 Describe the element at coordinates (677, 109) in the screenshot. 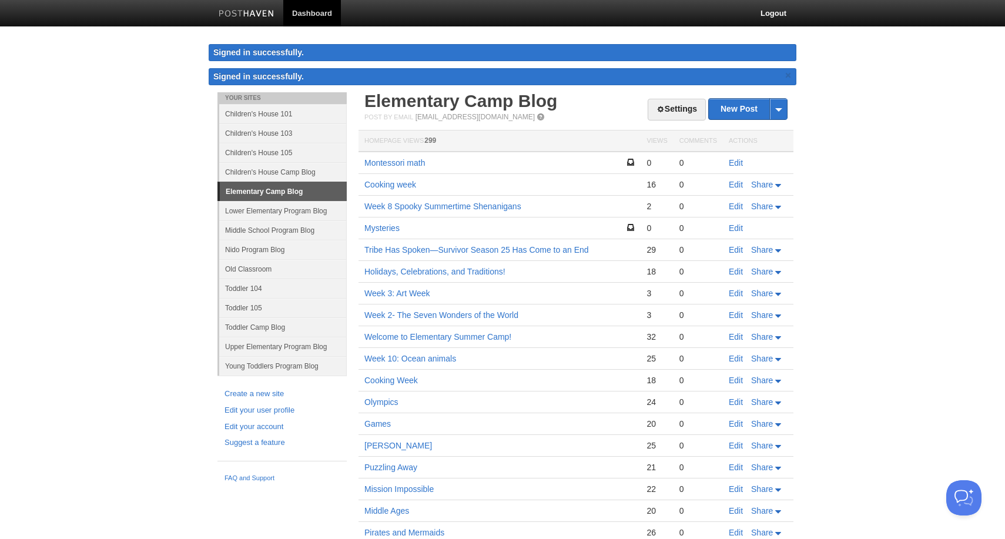

I see `a: Settings` at that location.